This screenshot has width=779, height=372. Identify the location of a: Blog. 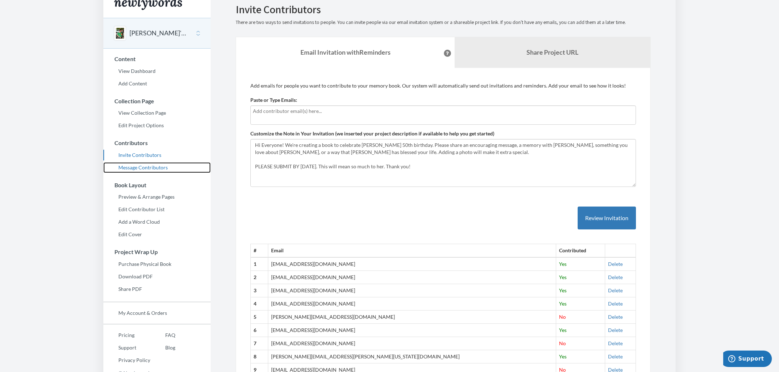
(163, 348).